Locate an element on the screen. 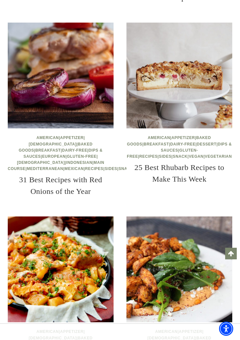 This screenshot has height=340, width=240. a: Mediterranean is located at coordinates (45, 169).